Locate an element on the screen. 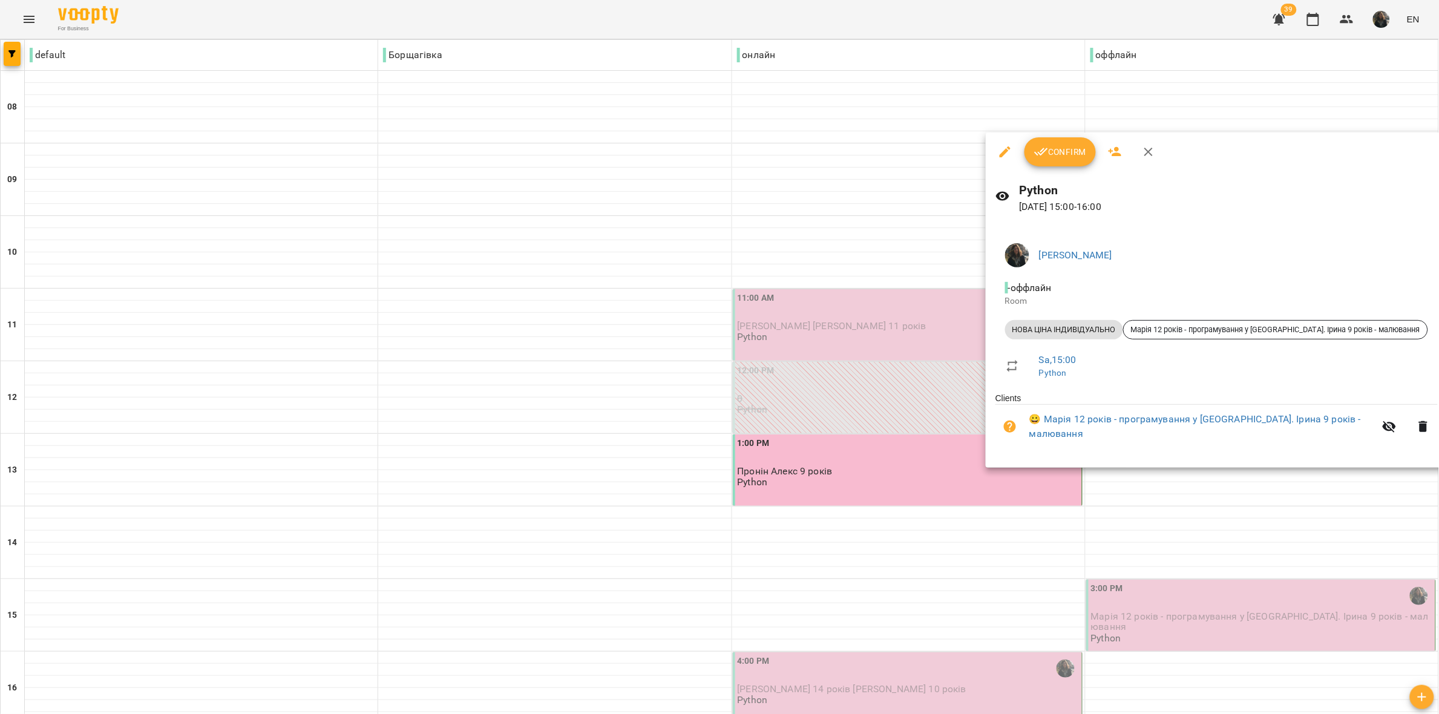 This screenshot has height=714, width=1439. h6: Python is located at coordinates (1228, 190).